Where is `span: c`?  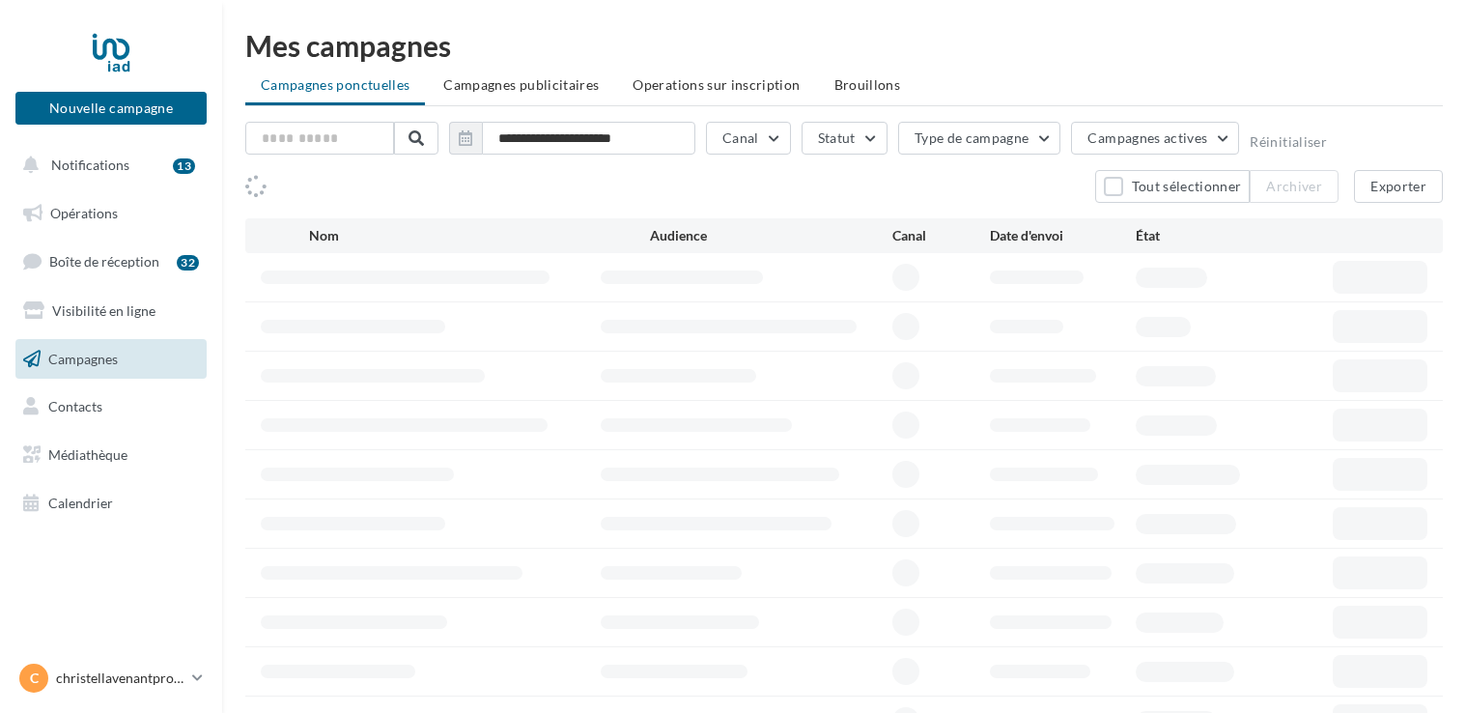 span: c is located at coordinates (34, 678).